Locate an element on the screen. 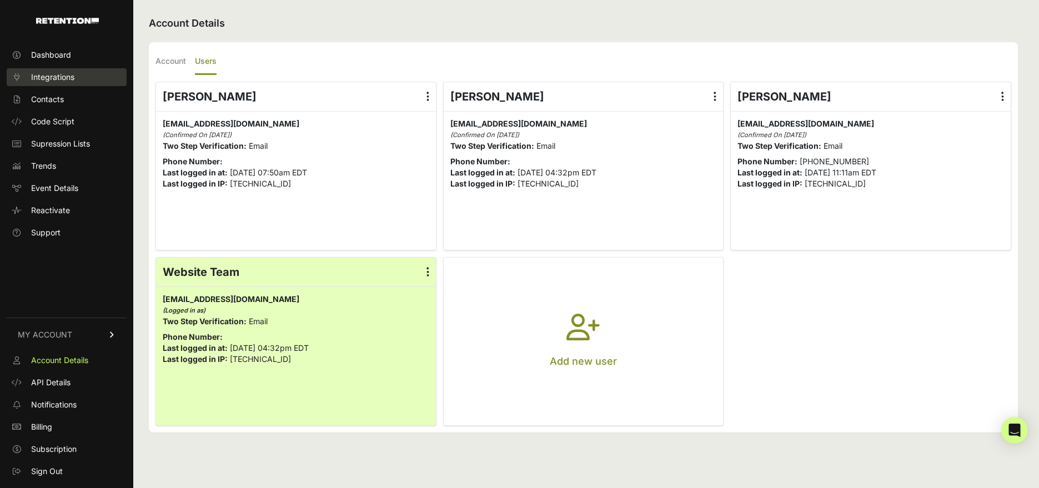  div: Website Team is located at coordinates (296, 272).